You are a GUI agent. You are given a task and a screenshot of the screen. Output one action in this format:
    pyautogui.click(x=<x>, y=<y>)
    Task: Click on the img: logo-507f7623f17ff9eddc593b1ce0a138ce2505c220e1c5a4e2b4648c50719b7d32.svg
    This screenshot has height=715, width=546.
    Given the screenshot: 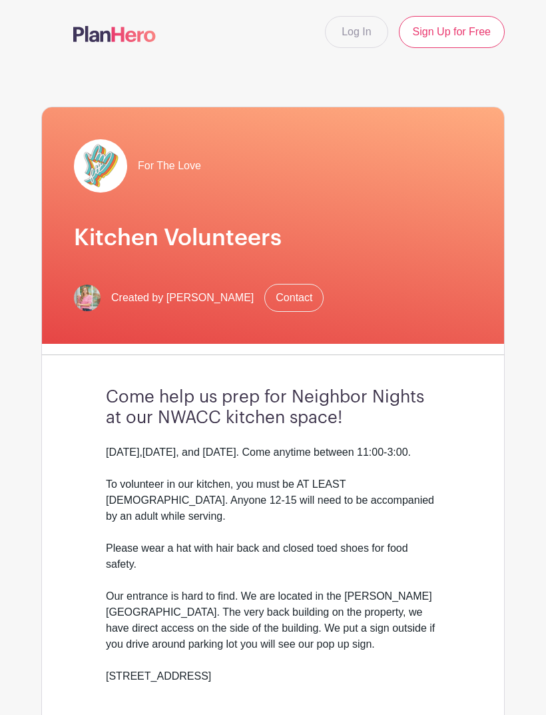 What is the action you would take?
    pyautogui.click(x=115, y=34)
    